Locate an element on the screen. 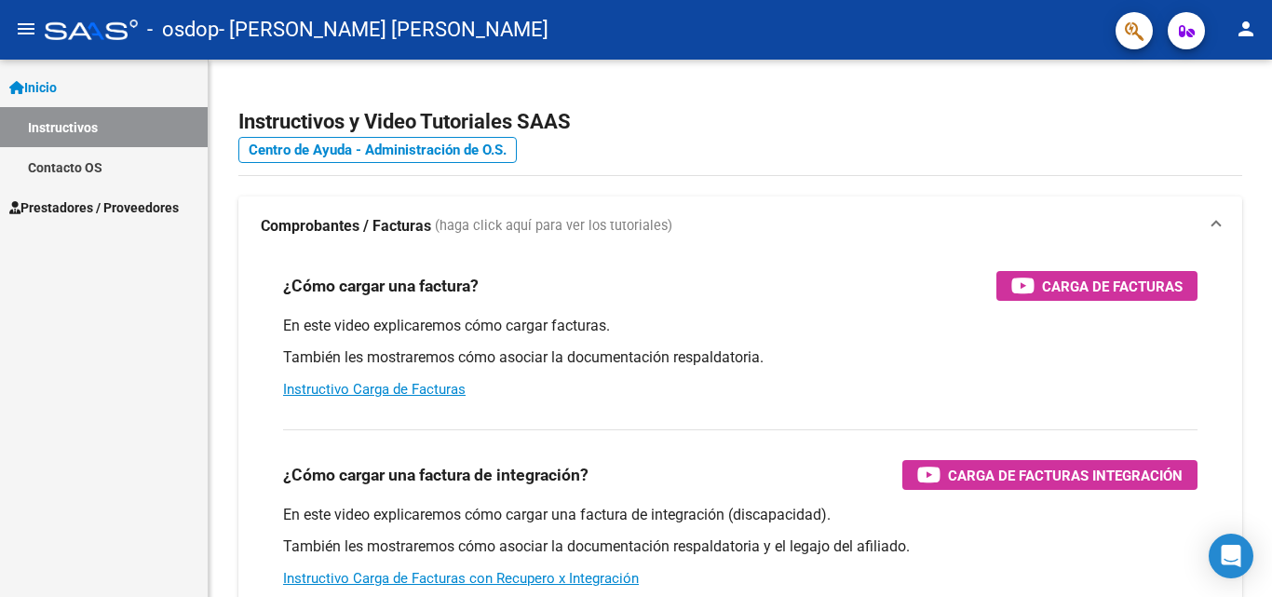 Image resolution: width=1272 pixels, height=597 pixels. mat-icon: person is located at coordinates (1246, 29).